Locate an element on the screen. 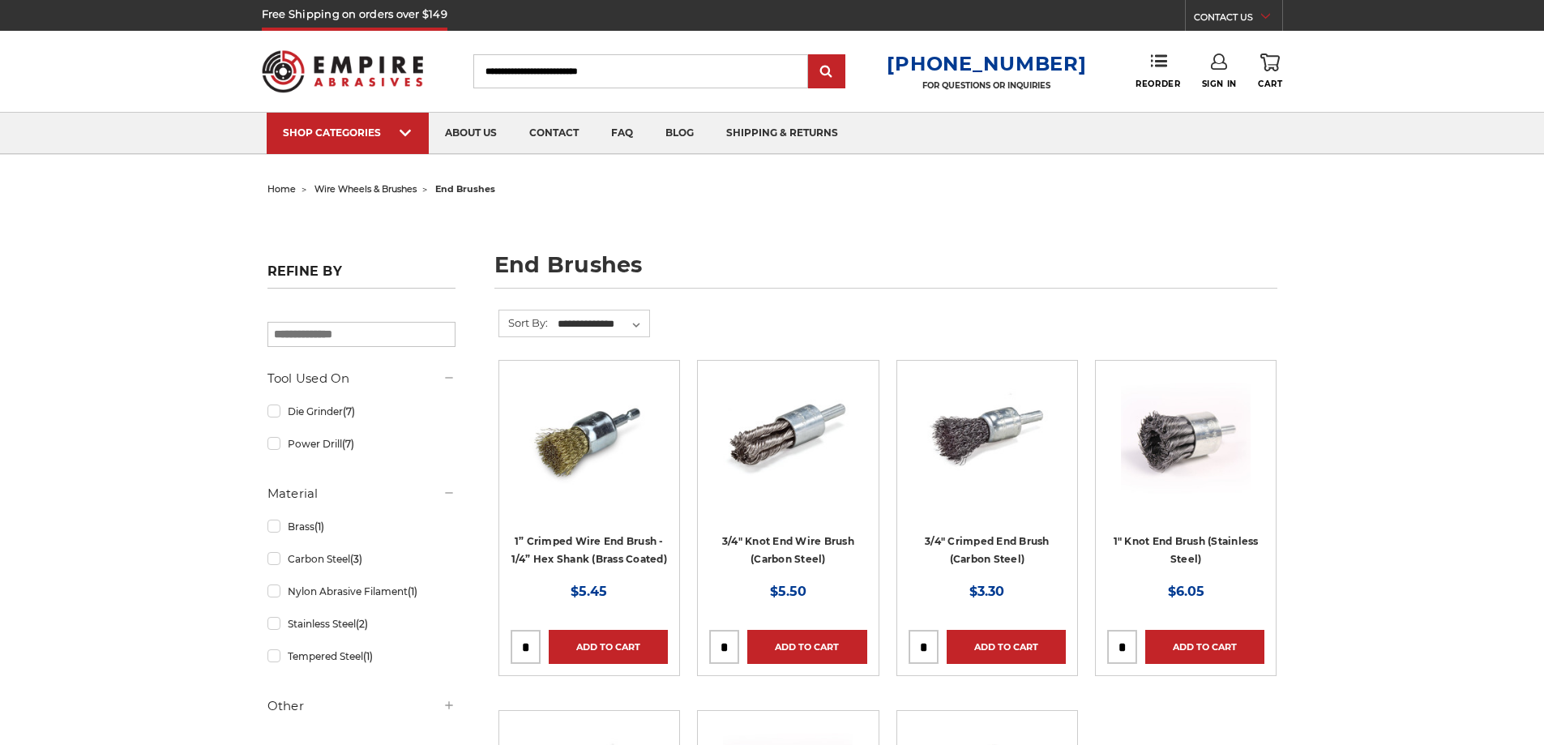 The height and width of the screenshot is (745, 1544). a: wire wheels & brushes is located at coordinates (366, 189).